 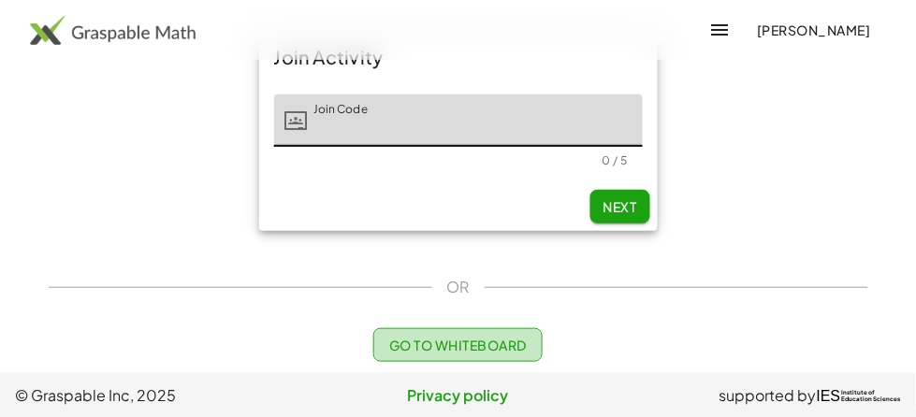 What do you see at coordinates (615, 160) in the screenshot?
I see `div: 0 / 5` at bounding box center [615, 160].